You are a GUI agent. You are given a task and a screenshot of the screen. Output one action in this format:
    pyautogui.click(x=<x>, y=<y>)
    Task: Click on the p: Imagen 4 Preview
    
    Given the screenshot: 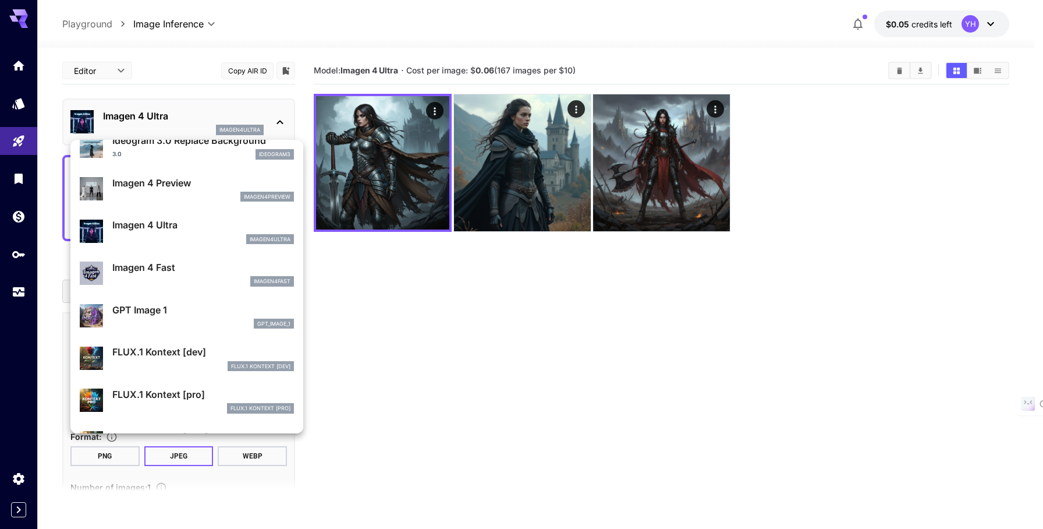 What is the action you would take?
    pyautogui.click(x=203, y=183)
    